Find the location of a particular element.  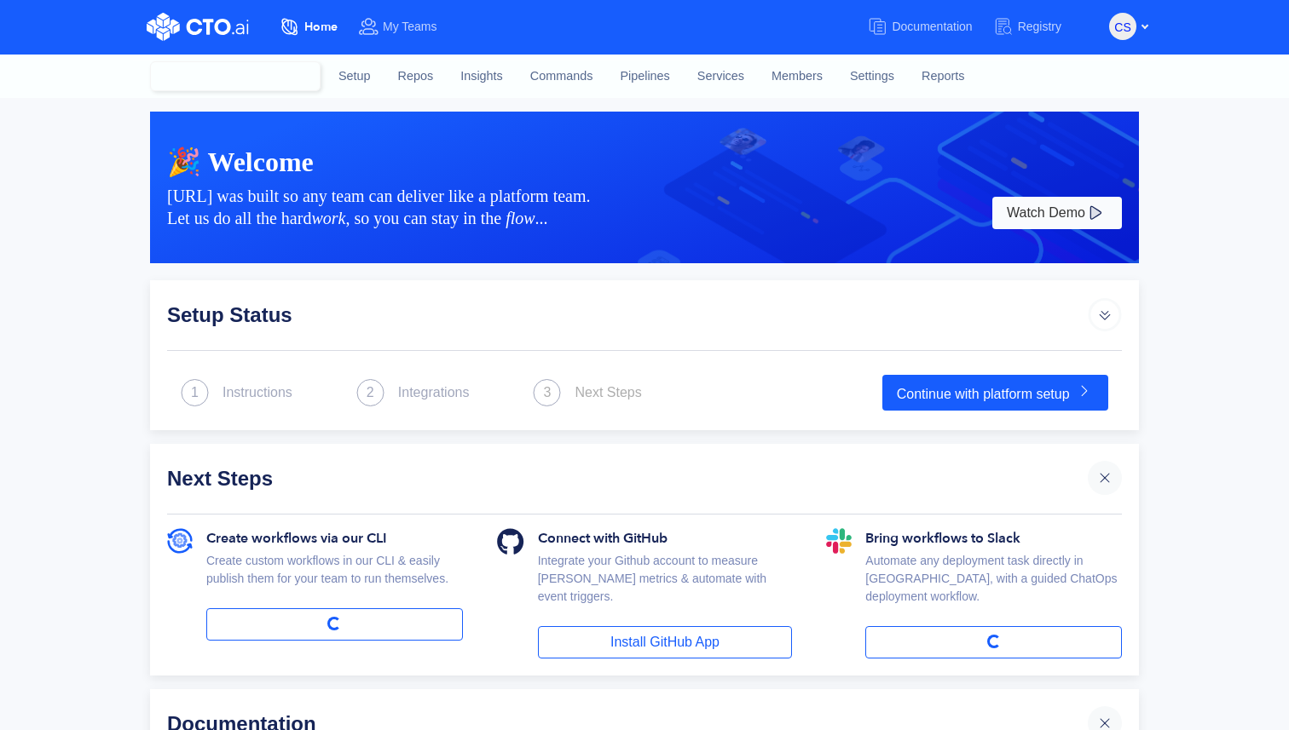

a: Commands is located at coordinates (562, 77).